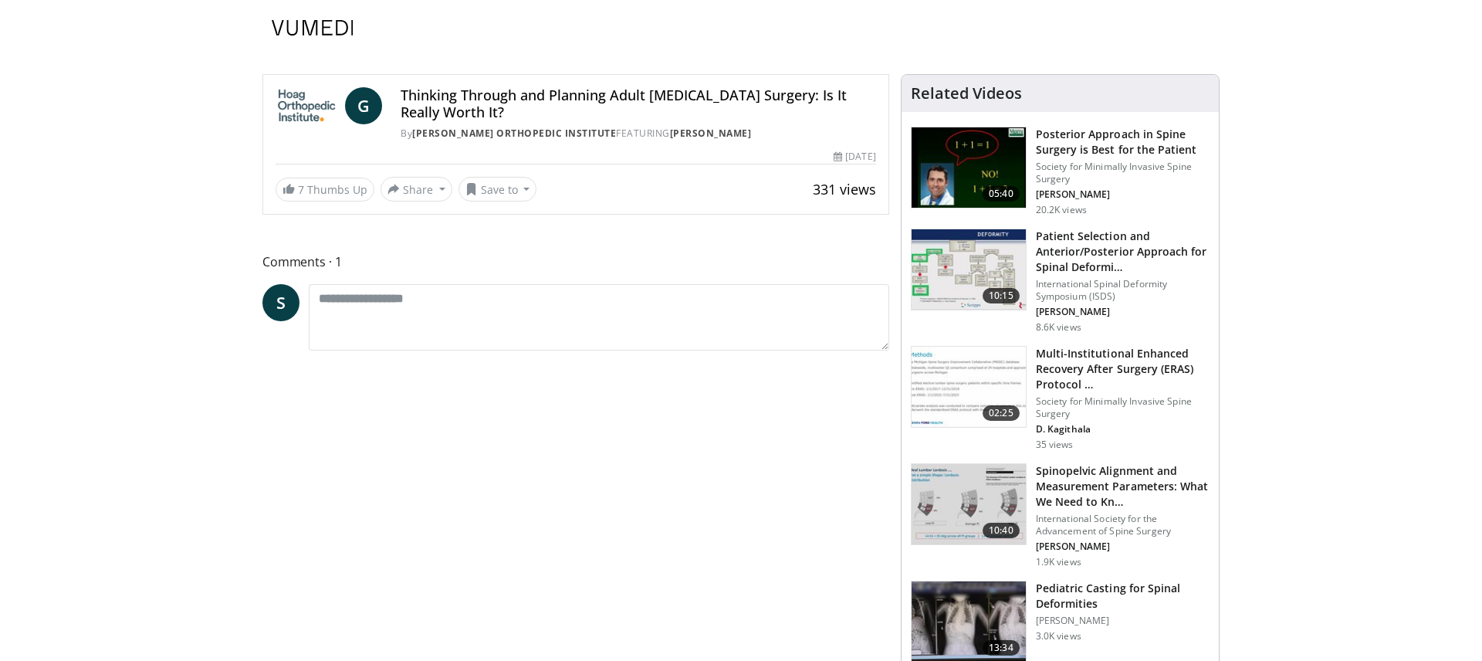 This screenshot has width=1482, height=661. Describe the element at coordinates (966, 93) in the screenshot. I see `h4: Related Videos` at that location.